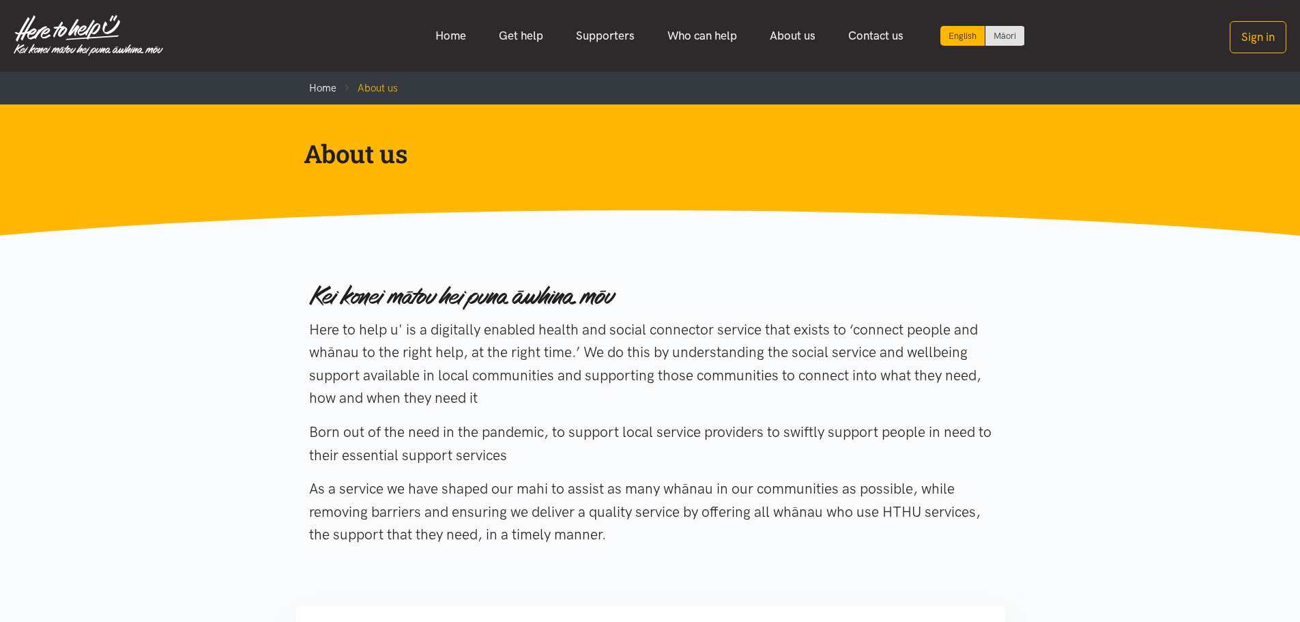 The image size is (1300, 622). Describe the element at coordinates (651, 511) in the screenshot. I see `p: As a service we have shaped our mahi to assist as many whānau in our communities as possible, whi...` at that location.